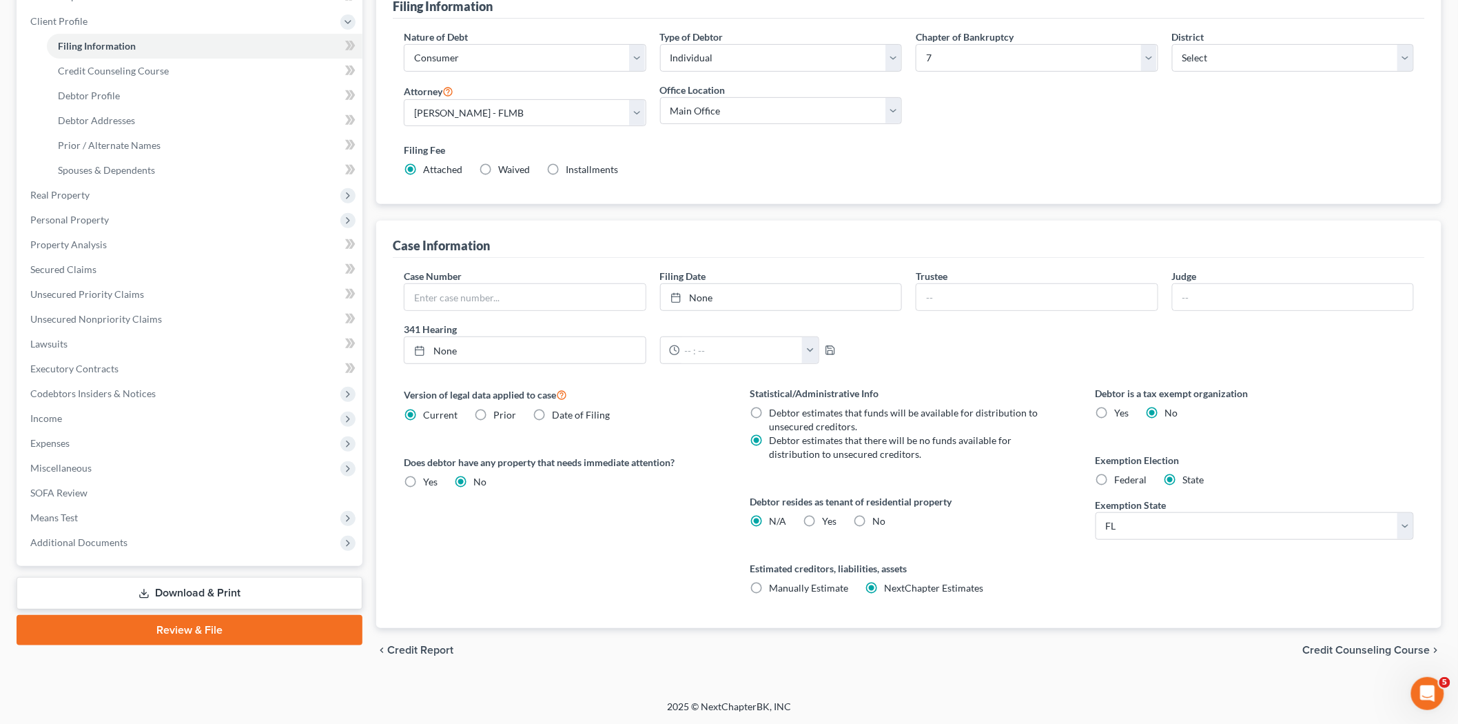  I want to click on span: State, so click(1194, 479).